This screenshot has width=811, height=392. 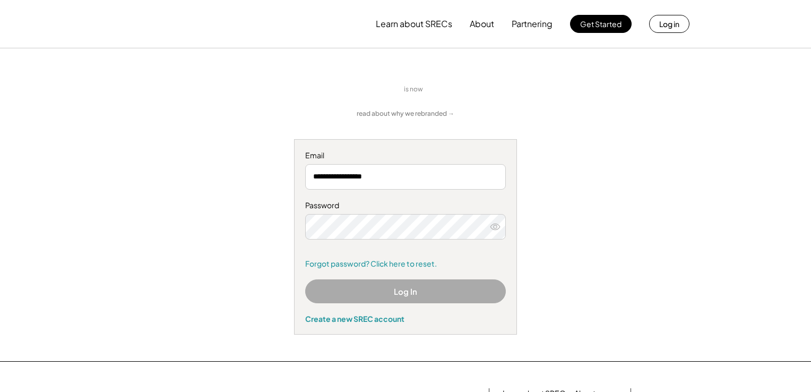 What do you see at coordinates (414, 24) in the screenshot?
I see `button: Learn about SRECs` at bounding box center [414, 24].